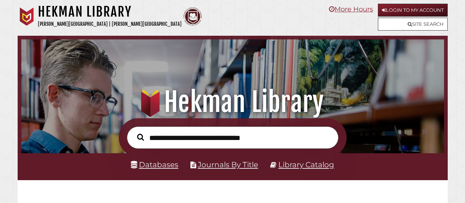 The image size is (465, 203). What do you see at coordinates (306, 164) in the screenshot?
I see `a: Library Catalog` at bounding box center [306, 164].